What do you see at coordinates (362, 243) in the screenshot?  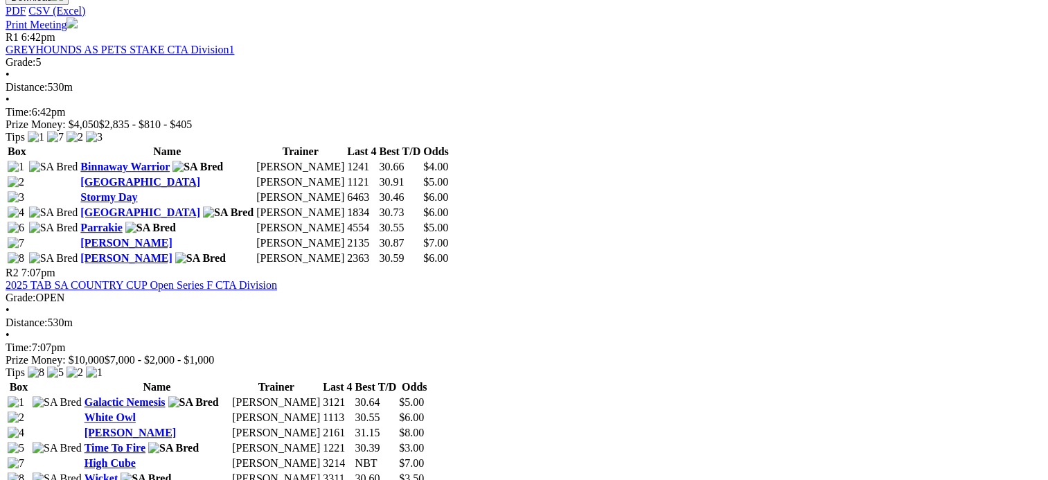 I see `td: 2135` at bounding box center [362, 243].